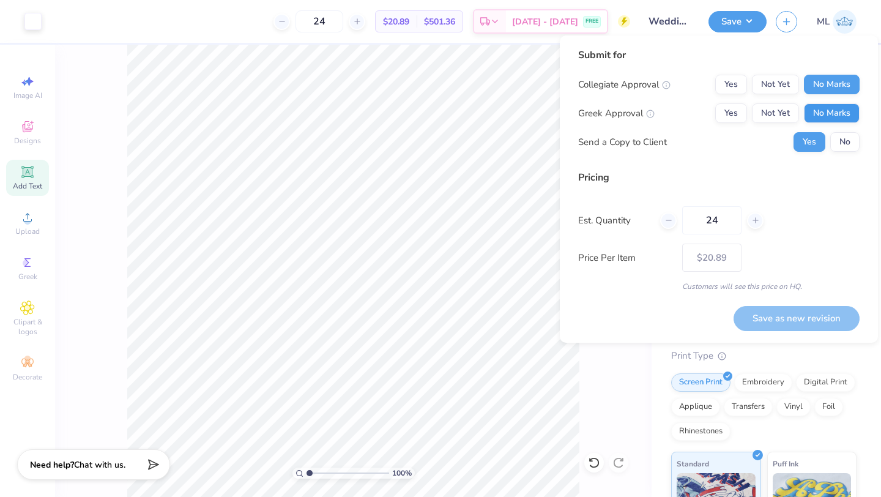 This screenshot has height=497, width=881. Describe the element at coordinates (700, 431) in the screenshot. I see `div: Rhinestones` at that location.